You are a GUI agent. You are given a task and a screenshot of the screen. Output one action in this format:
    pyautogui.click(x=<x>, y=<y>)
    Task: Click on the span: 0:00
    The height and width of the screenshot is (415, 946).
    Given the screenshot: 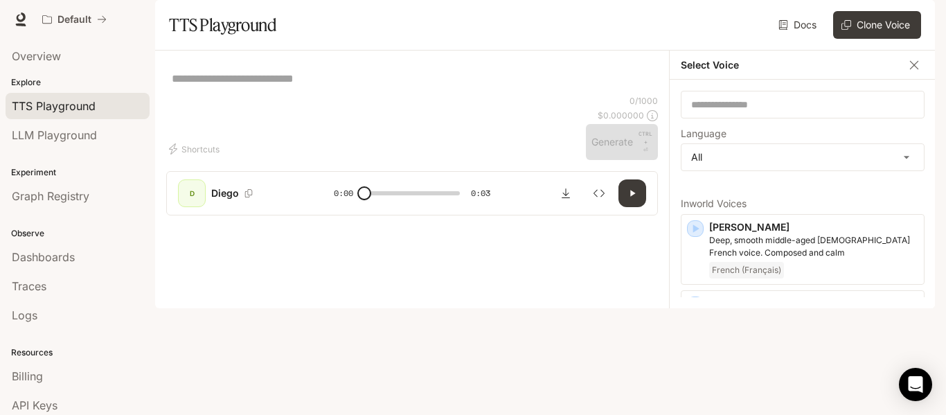 What is the action you would take?
    pyautogui.click(x=343, y=193)
    